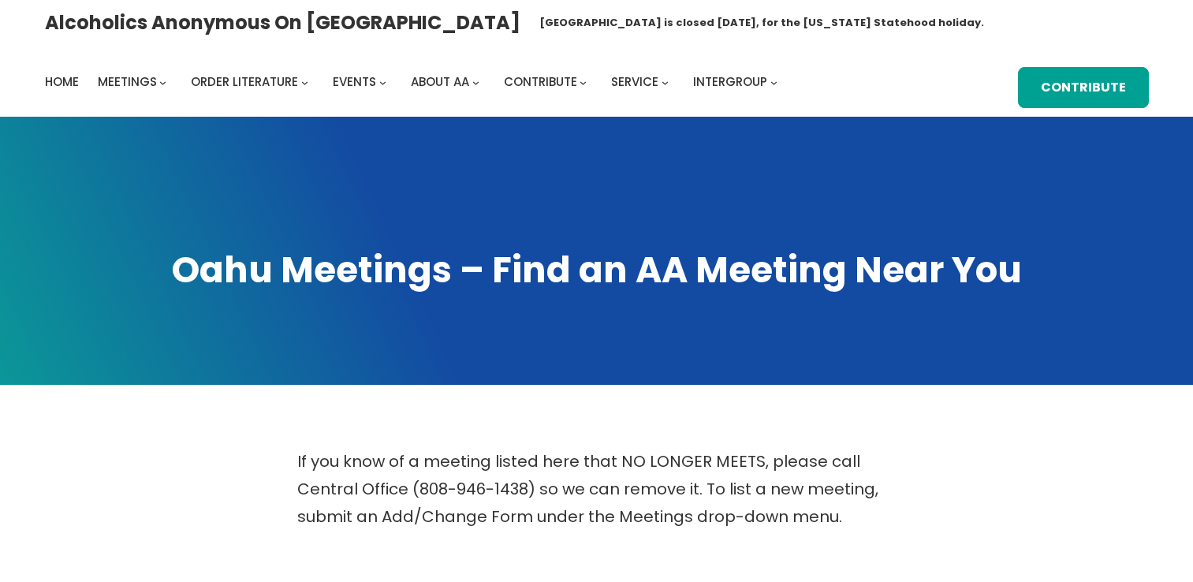 The height and width of the screenshot is (582, 1193). What do you see at coordinates (774, 82) in the screenshot?
I see `button: Intergroup submenu` at bounding box center [774, 82].